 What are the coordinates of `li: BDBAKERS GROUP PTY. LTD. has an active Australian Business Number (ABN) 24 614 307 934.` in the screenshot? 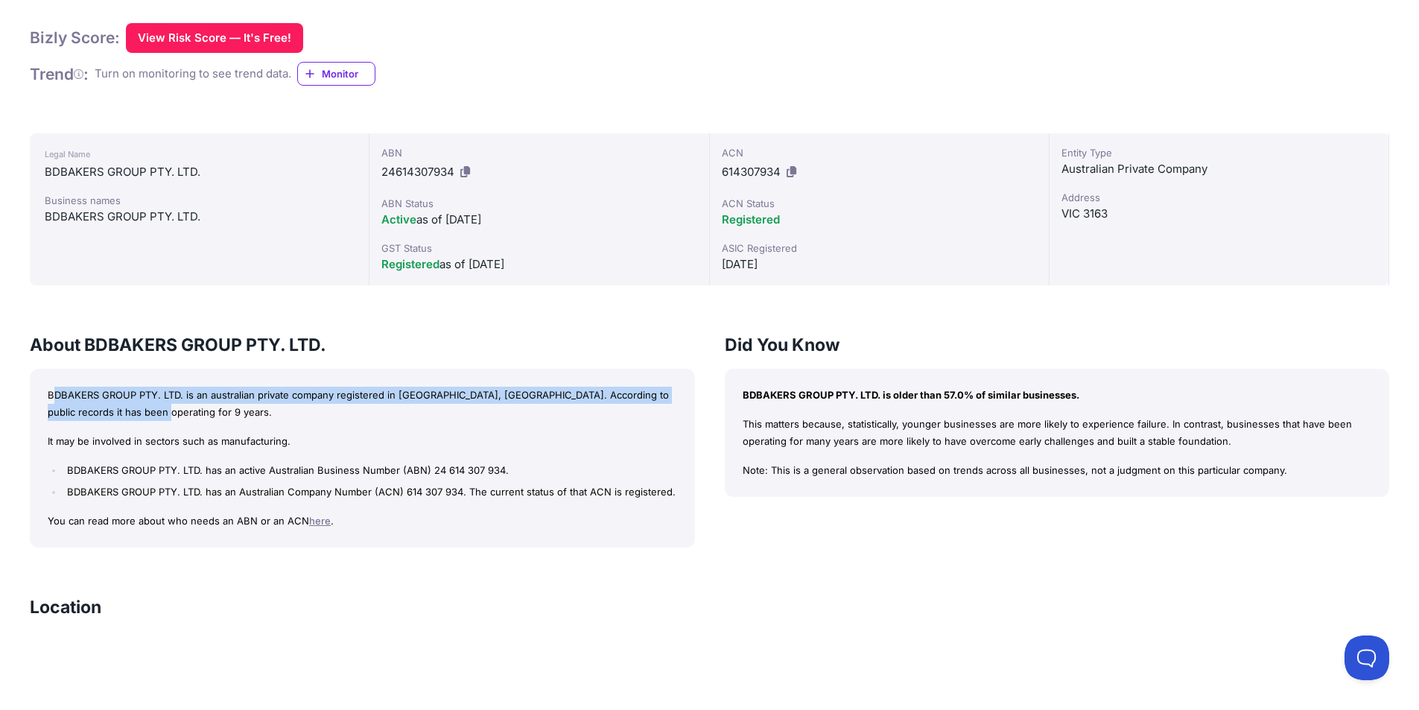 It's located at (369, 470).